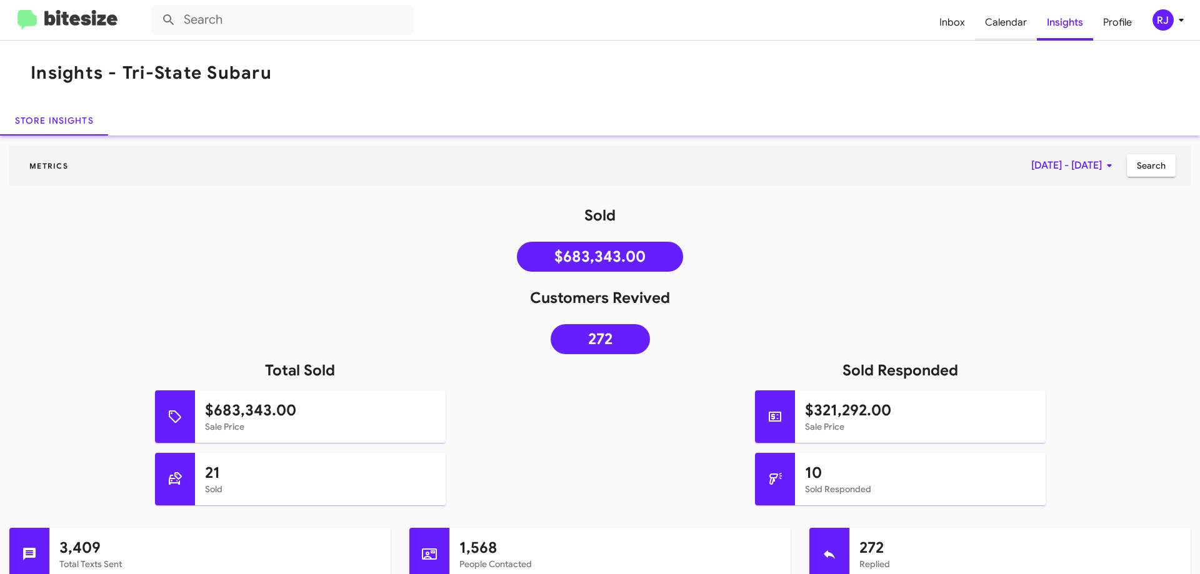  Describe the element at coordinates (1020, 564) in the screenshot. I see `mat-card-subtitle: Replied` at that location.